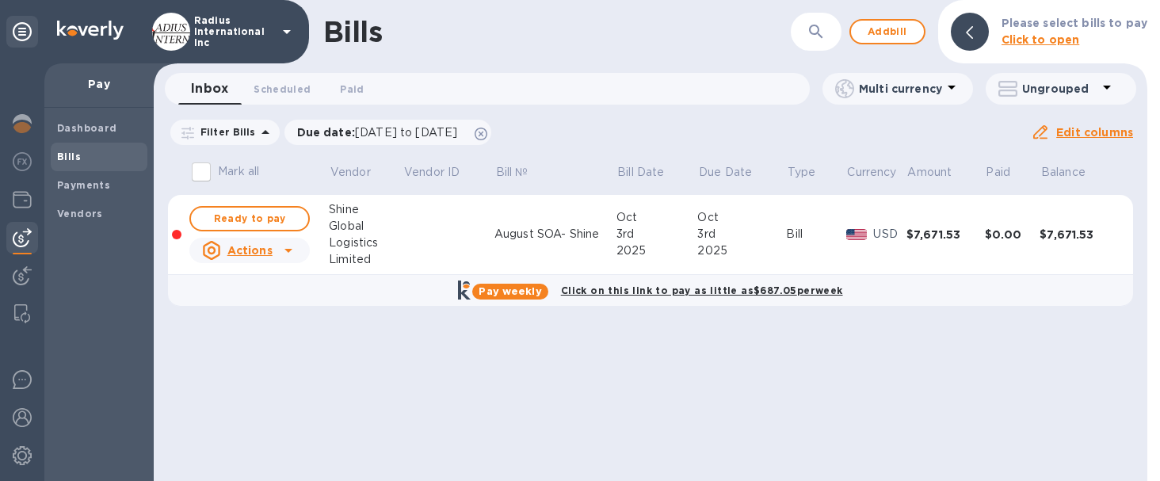 This screenshot has height=481, width=1160. I want to click on img: USD, so click(857, 235).